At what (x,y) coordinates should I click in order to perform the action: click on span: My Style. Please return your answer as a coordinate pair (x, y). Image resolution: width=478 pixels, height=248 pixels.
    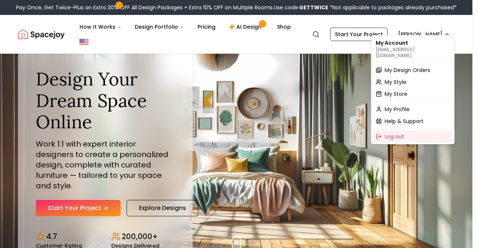
    Looking at the image, I should click on (396, 82).